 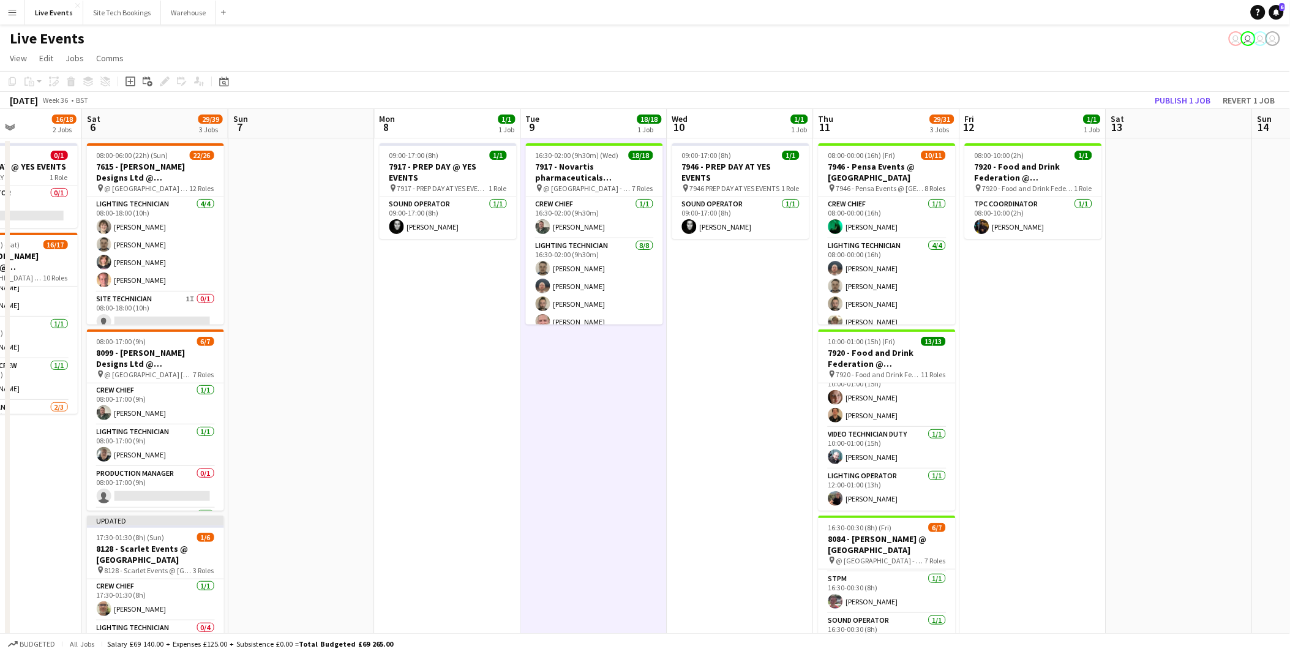 I want to click on a: View, so click(x=18, y=58).